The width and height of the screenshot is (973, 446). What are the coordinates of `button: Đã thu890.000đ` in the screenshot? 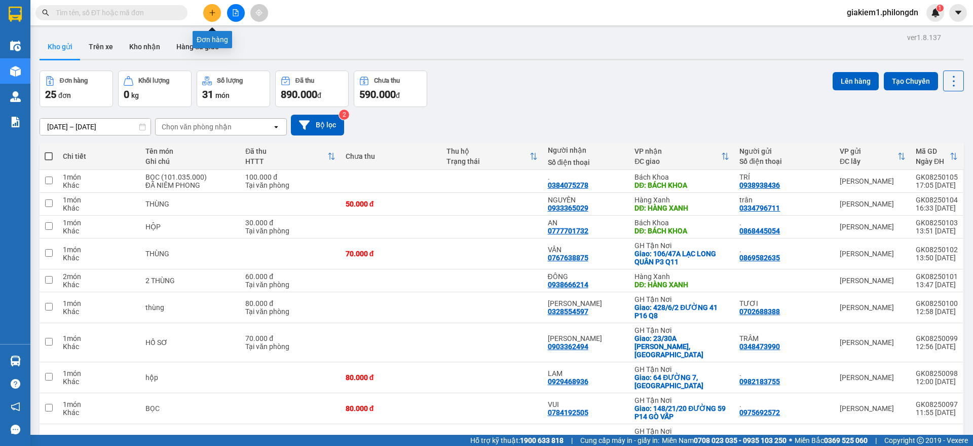 It's located at (312, 89).